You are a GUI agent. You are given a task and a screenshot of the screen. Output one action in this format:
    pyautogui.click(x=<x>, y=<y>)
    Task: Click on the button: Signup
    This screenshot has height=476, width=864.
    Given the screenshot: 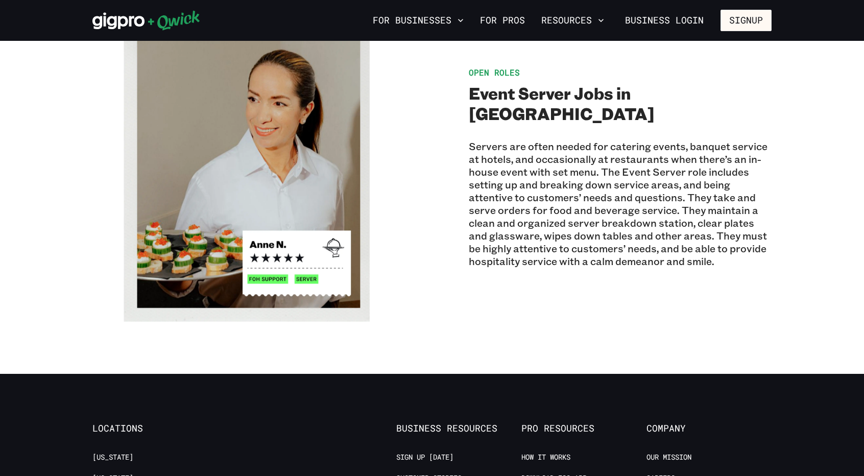 What is the action you would take?
    pyautogui.click(x=746, y=20)
    